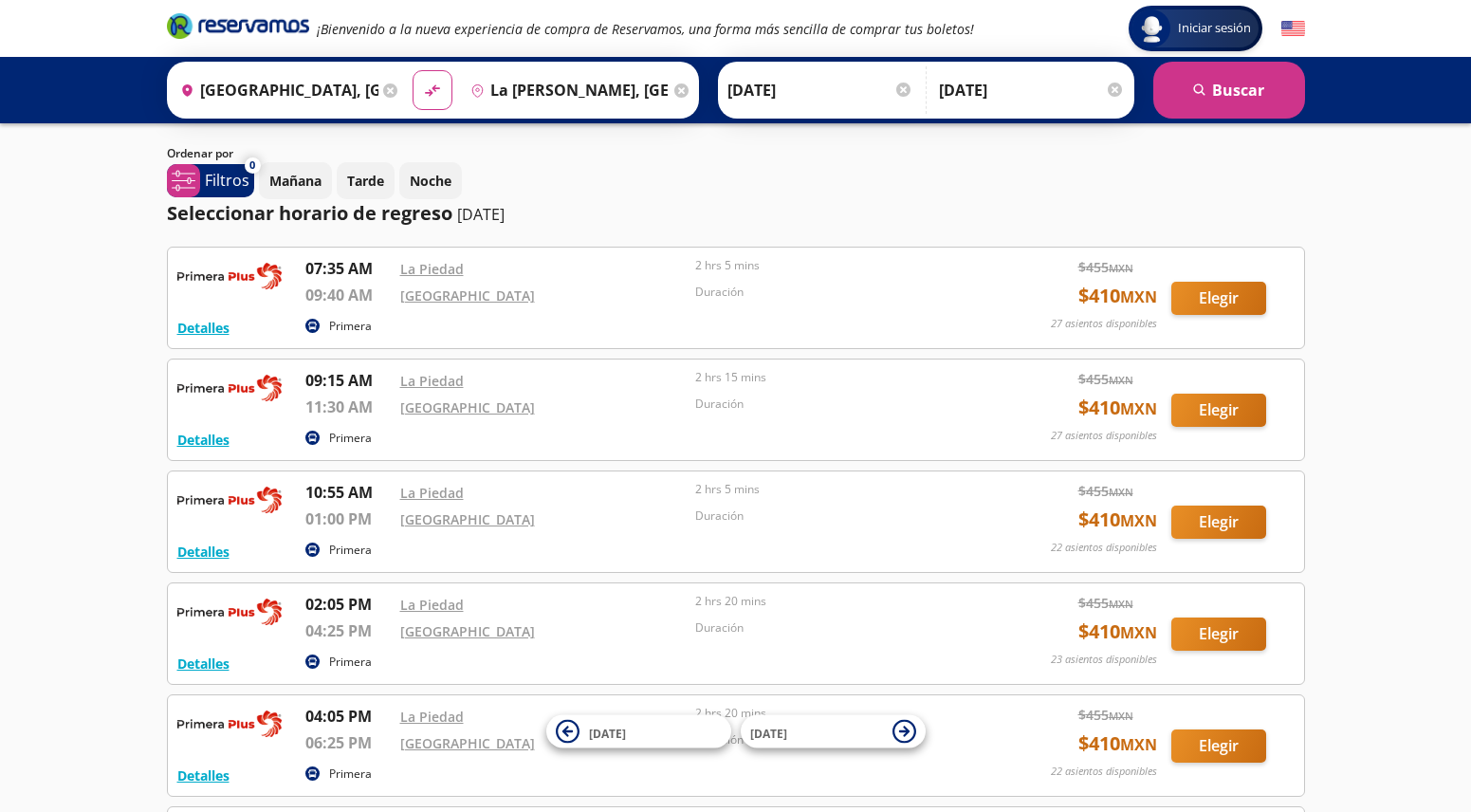 This screenshot has width=1471, height=812. I want to click on button: Buscar, so click(1229, 90).